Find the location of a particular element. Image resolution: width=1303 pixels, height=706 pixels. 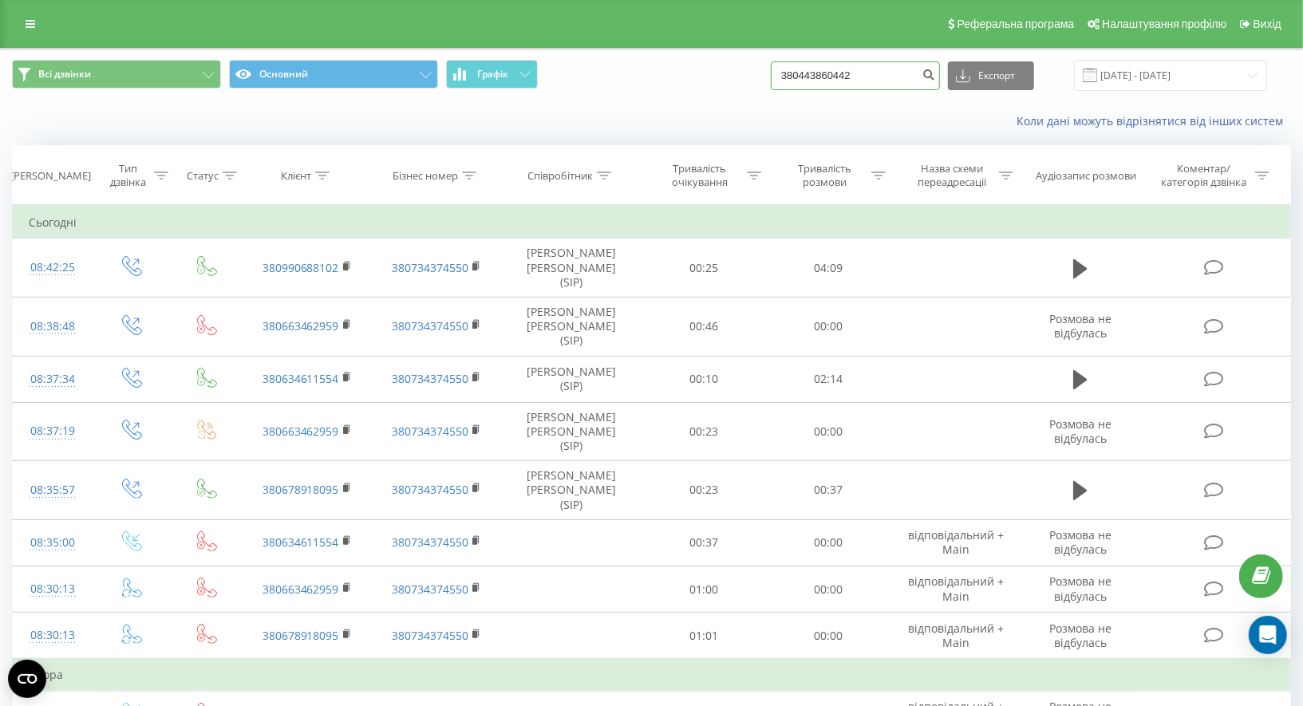

button: Графік is located at coordinates (492, 74).